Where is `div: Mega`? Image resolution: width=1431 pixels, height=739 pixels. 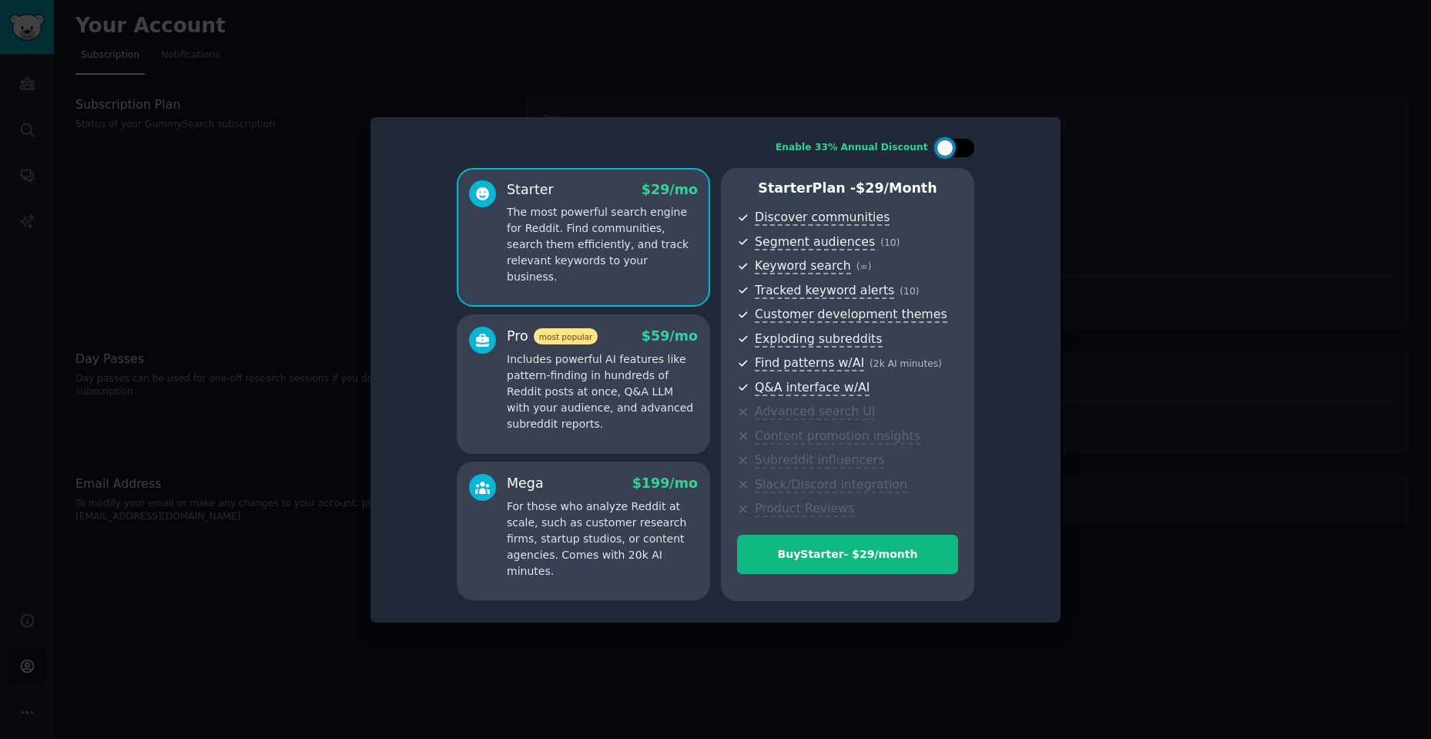 div: Mega is located at coordinates (525, 483).